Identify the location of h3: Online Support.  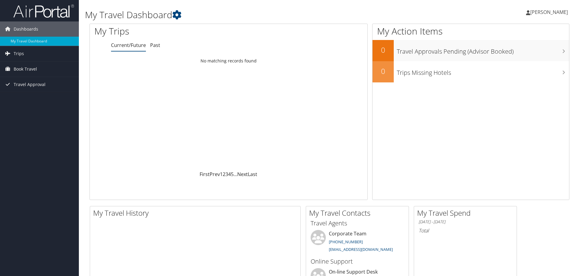
(358, 262).